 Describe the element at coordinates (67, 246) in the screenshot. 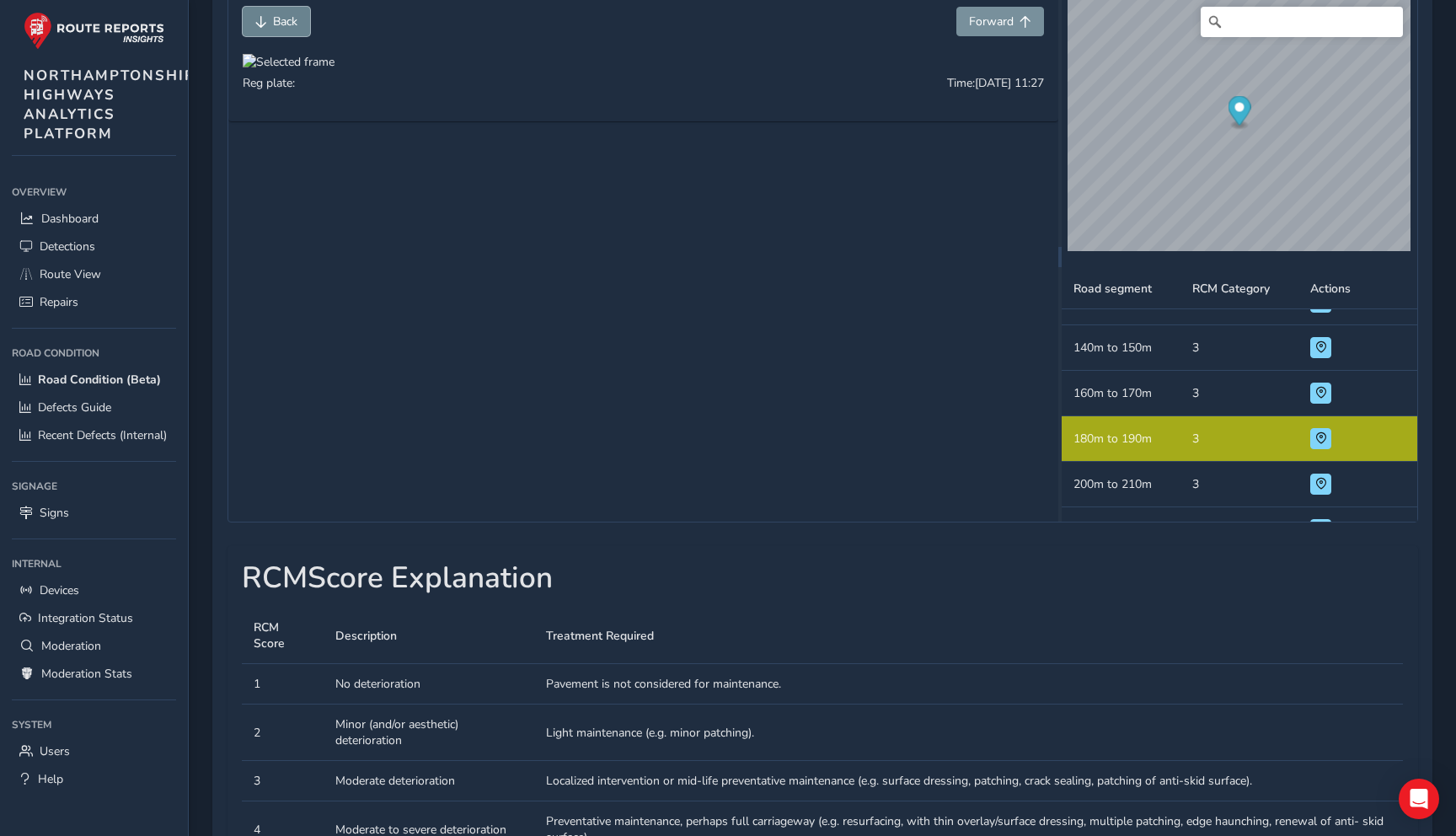

I see `span: Detections` at that location.